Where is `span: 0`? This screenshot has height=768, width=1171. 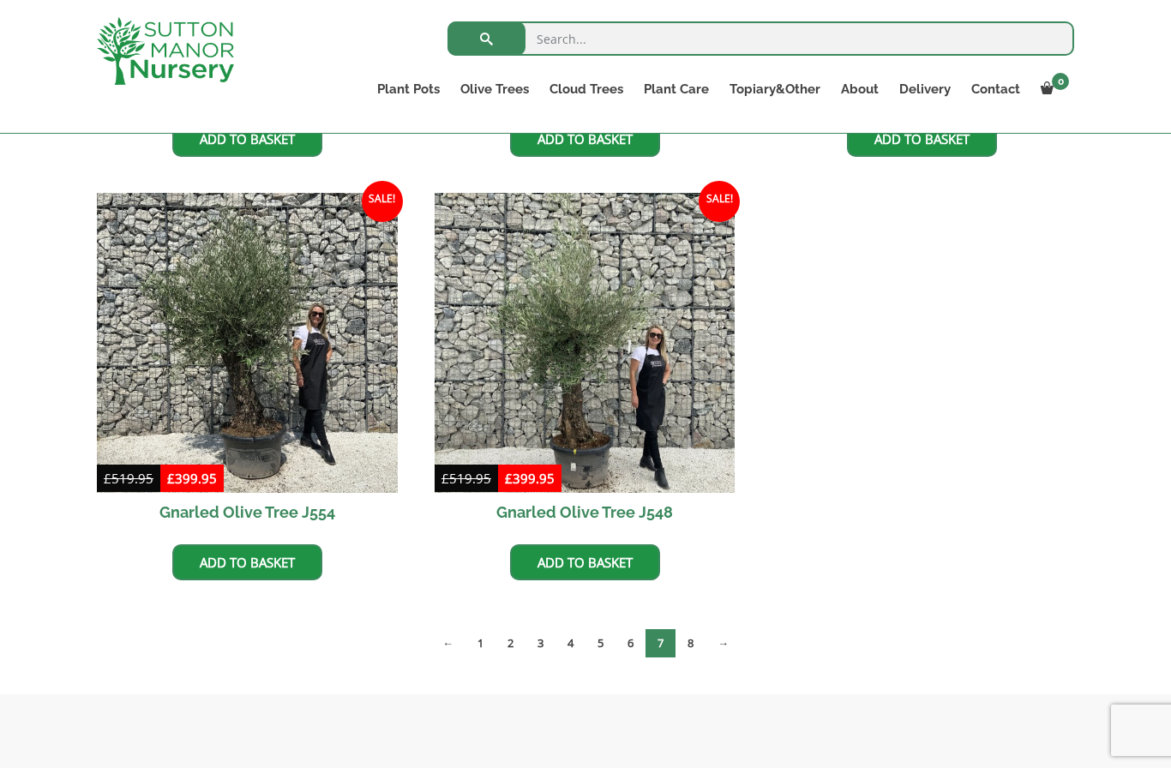
span: 0 is located at coordinates (1060, 81).